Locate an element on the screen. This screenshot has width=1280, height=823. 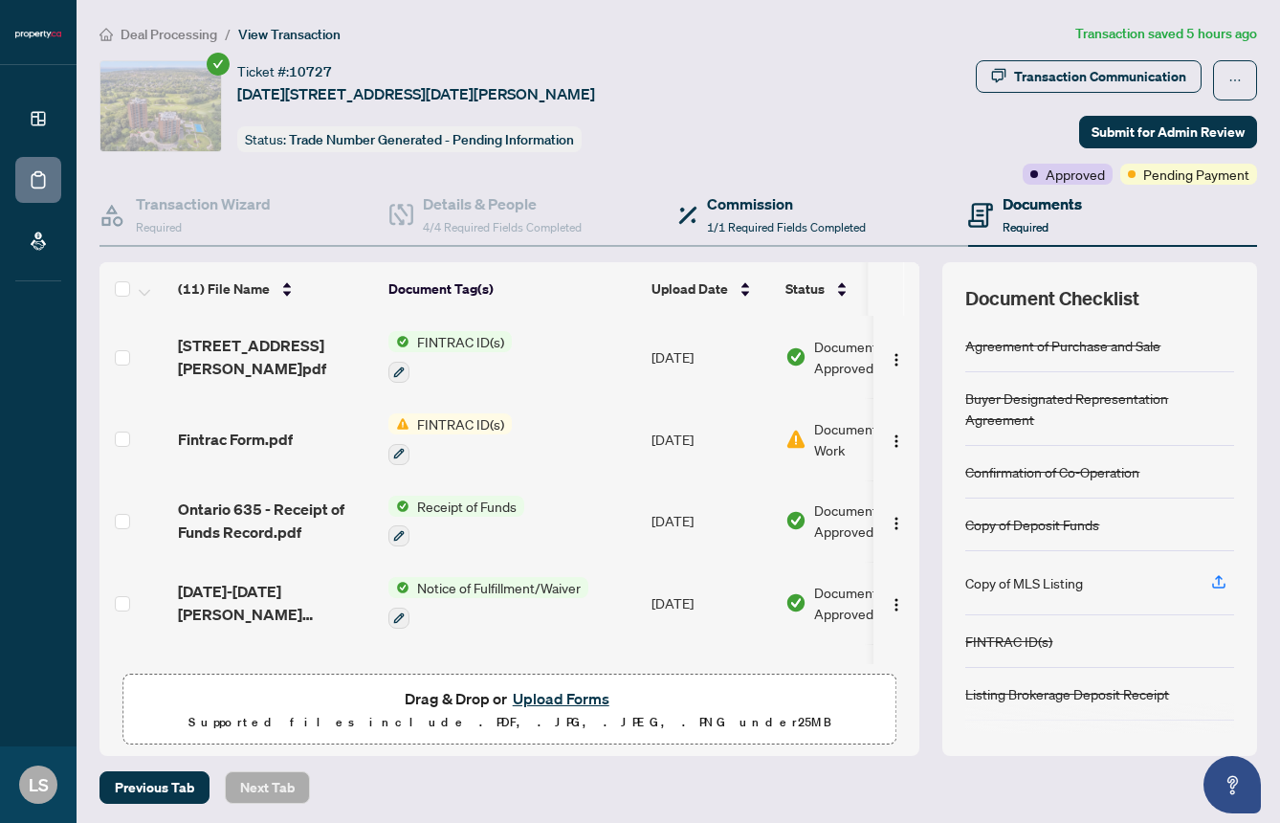
span: View Transaction is located at coordinates (289, 34).